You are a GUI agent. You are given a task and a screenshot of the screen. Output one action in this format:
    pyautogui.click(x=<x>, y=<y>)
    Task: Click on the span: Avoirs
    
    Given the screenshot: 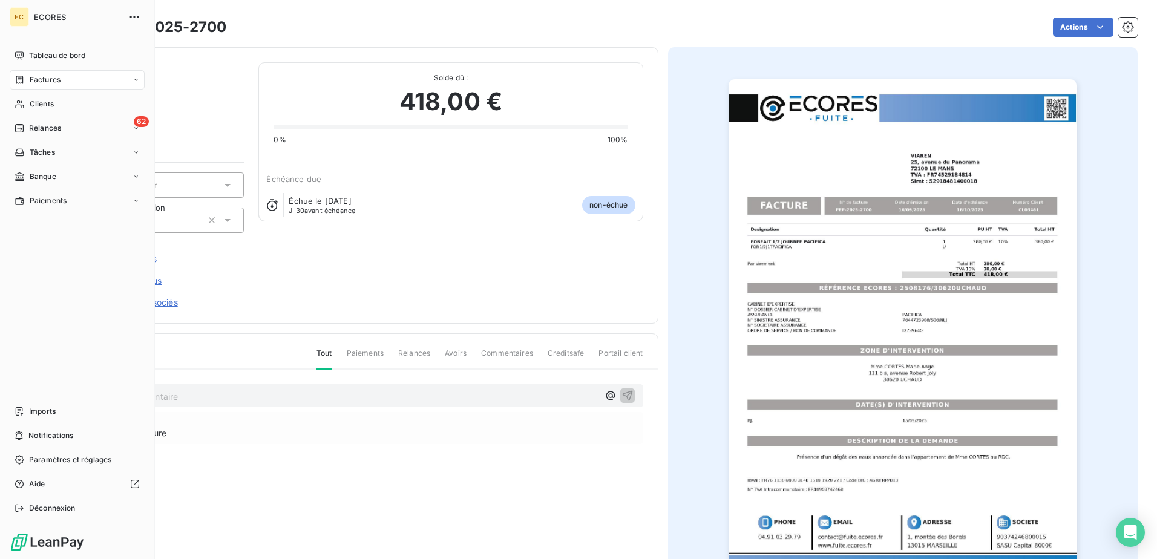 What is the action you would take?
    pyautogui.click(x=456, y=358)
    